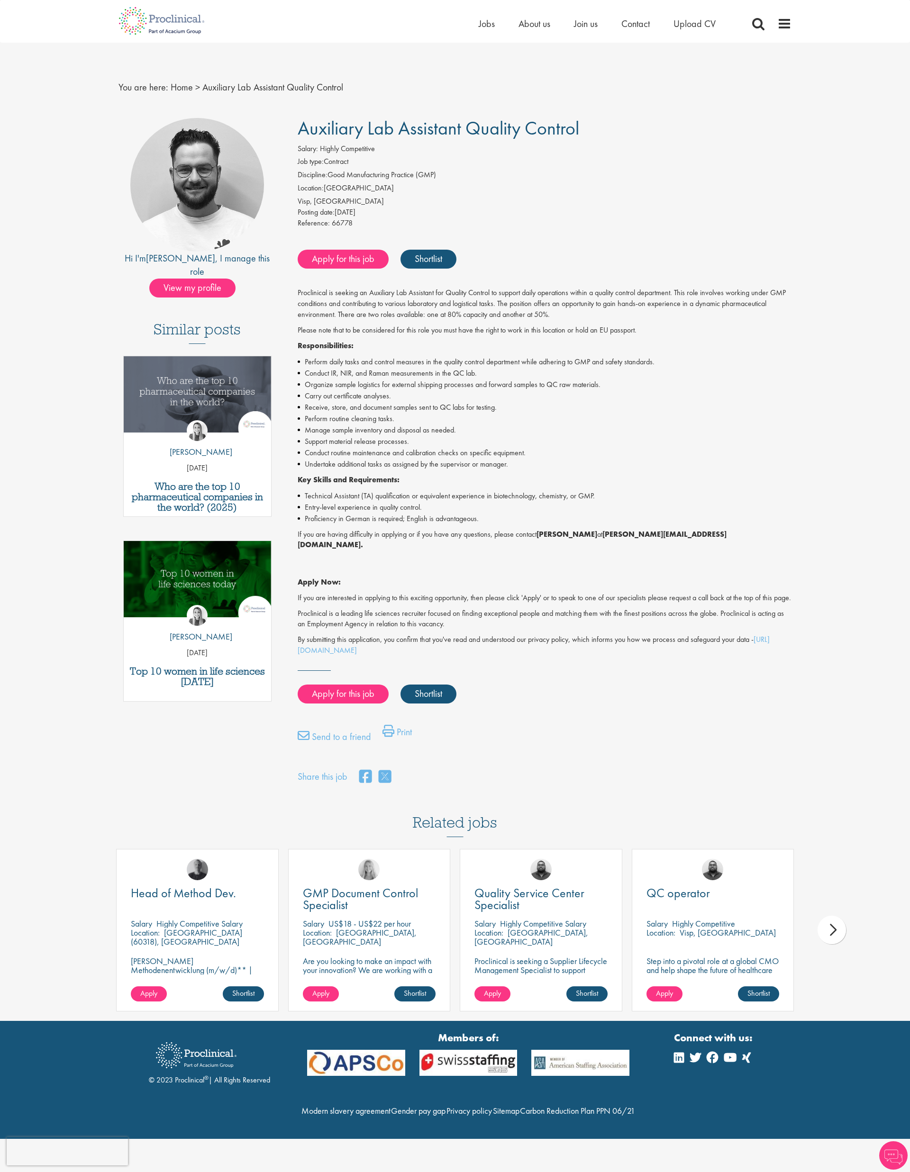 Image resolution: width=910 pixels, height=1172 pixels. Describe the element at coordinates (346, 1111) in the screenshot. I see `a: Modern slavery agreement` at that location.